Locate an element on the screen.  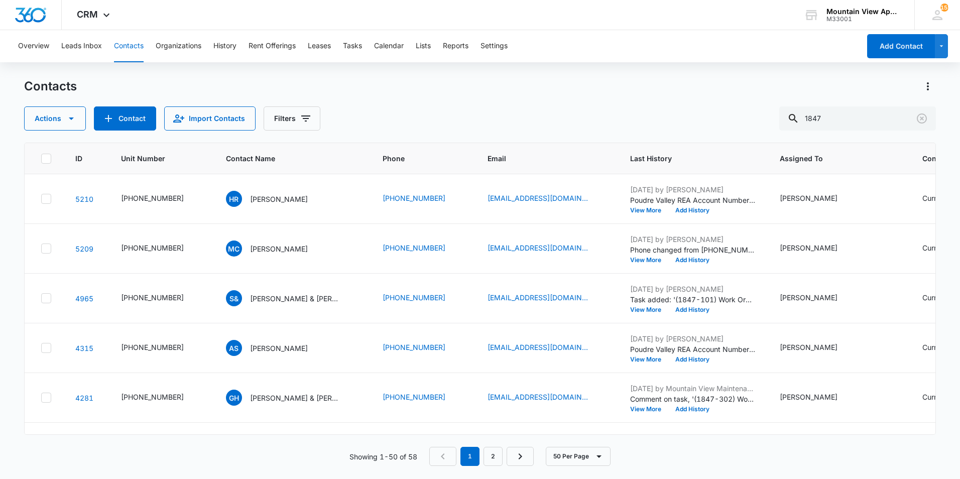
p: Poudre Valley REA Account Number changed to 76478005. is located at coordinates (693, 349).